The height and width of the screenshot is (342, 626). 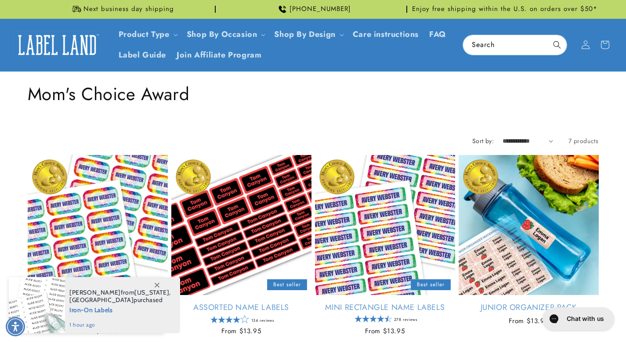 I want to click on span: Next business day shipping, so click(x=129, y=9).